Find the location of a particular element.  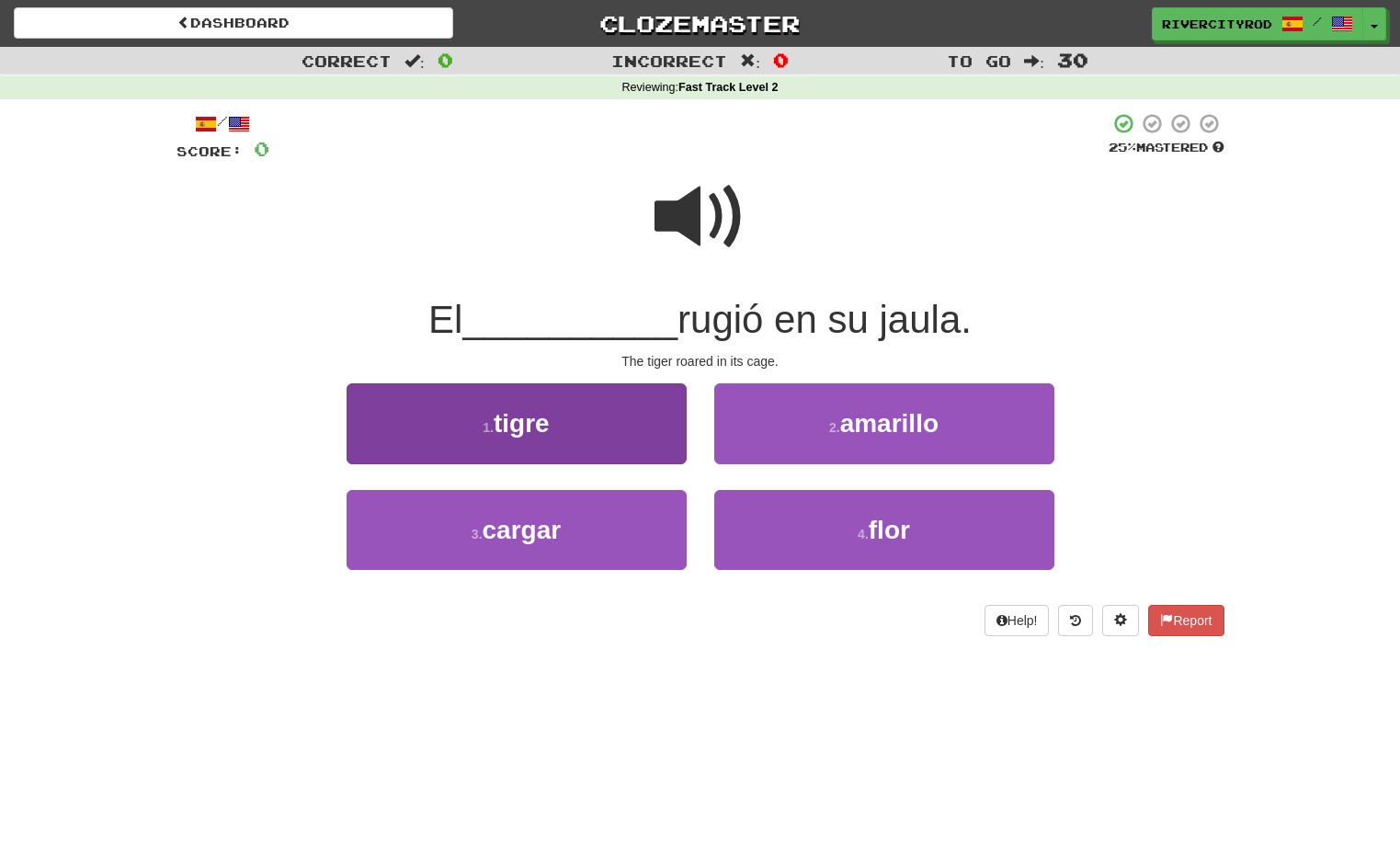

button: Round history (alt+y) is located at coordinates (1075, 621).